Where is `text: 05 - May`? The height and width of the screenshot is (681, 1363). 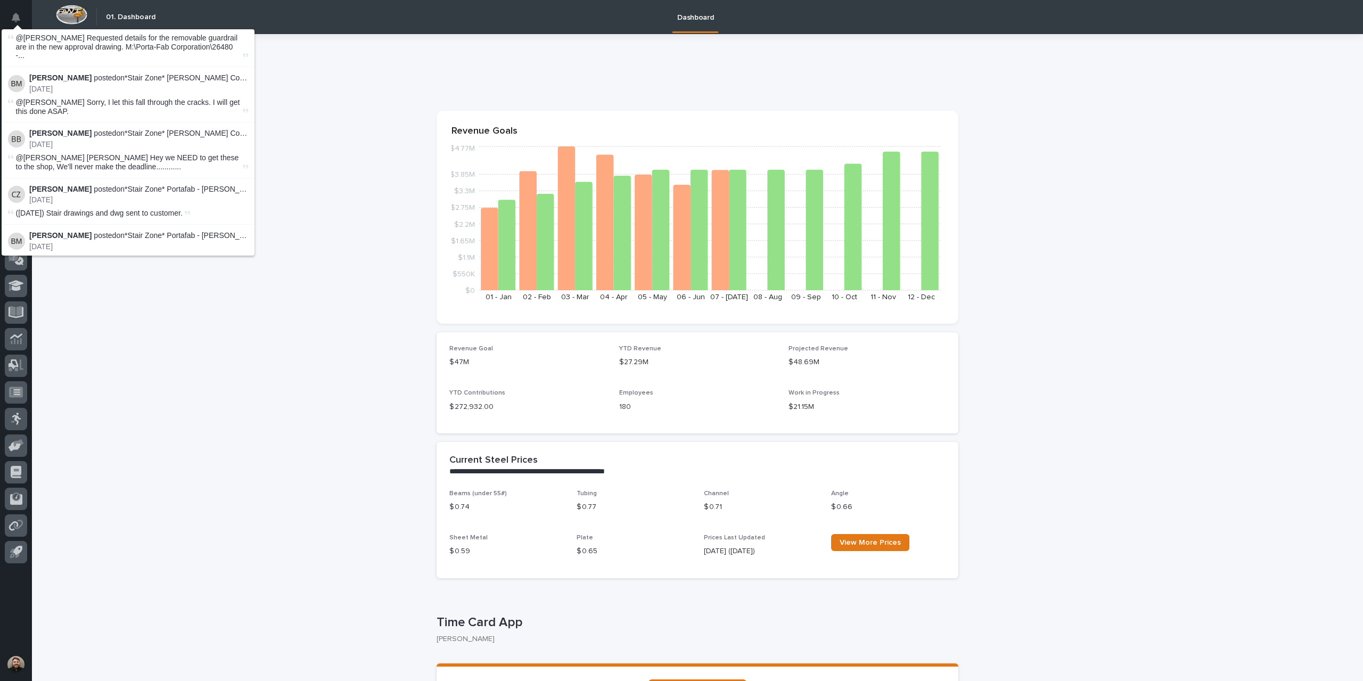 text: 05 - May is located at coordinates (652, 297).